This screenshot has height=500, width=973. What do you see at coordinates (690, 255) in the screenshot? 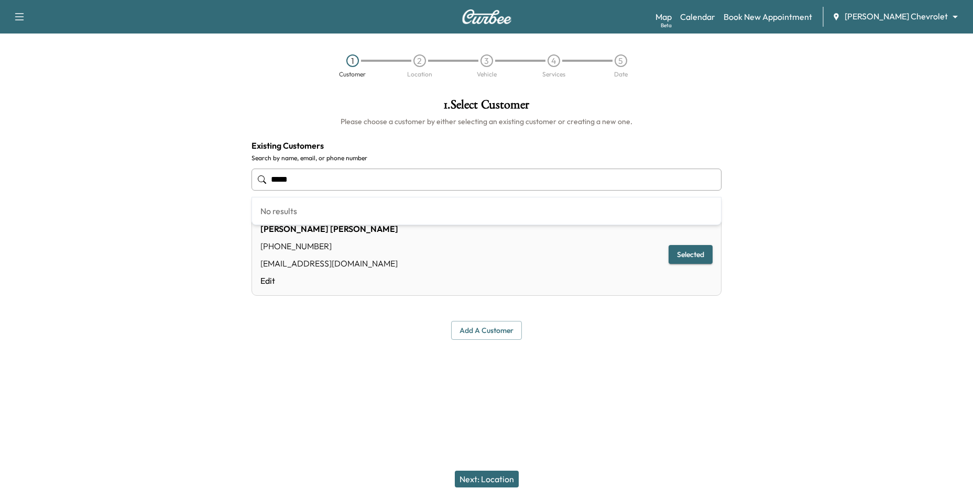
I see `button: Selected` at bounding box center [690, 255].